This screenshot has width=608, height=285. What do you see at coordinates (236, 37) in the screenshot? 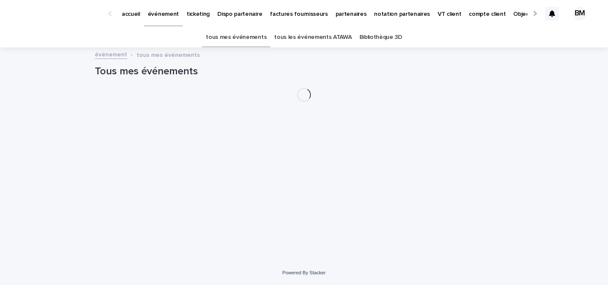
I see `a: tous mes événements` at bounding box center [236, 37].